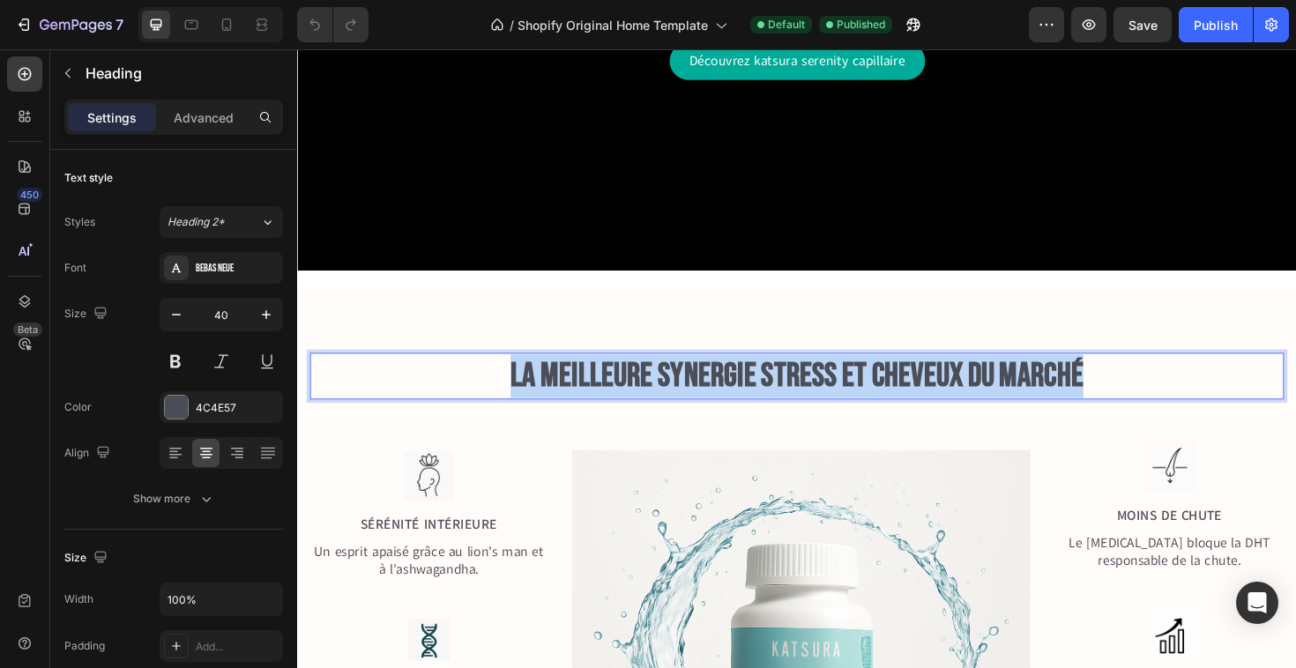  I want to click on div: Padding, so click(85, 646).